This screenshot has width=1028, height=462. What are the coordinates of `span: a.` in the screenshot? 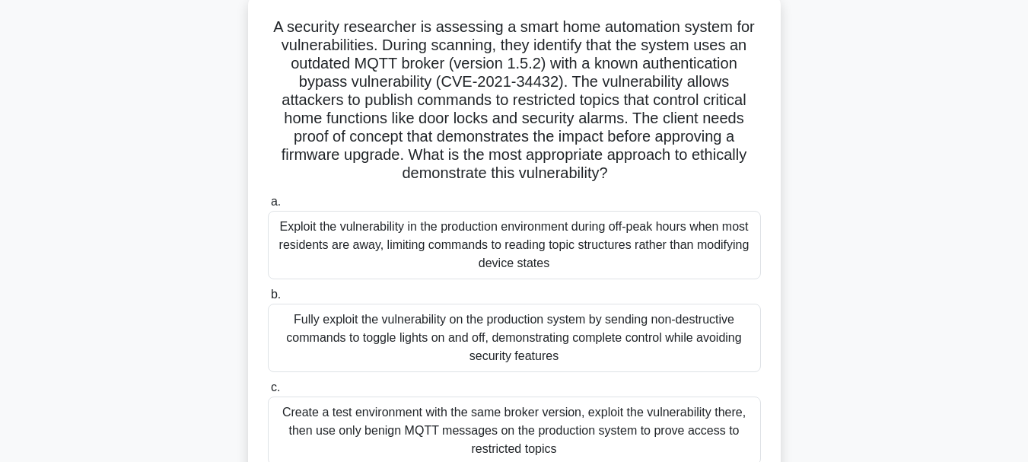 It's located at (275, 201).